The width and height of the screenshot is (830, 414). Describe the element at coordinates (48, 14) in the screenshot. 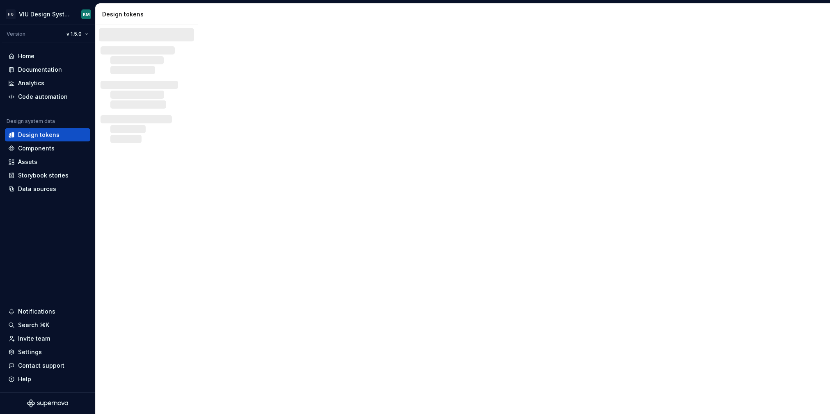

I see `button: HGVIU Design SystemKM` at that location.